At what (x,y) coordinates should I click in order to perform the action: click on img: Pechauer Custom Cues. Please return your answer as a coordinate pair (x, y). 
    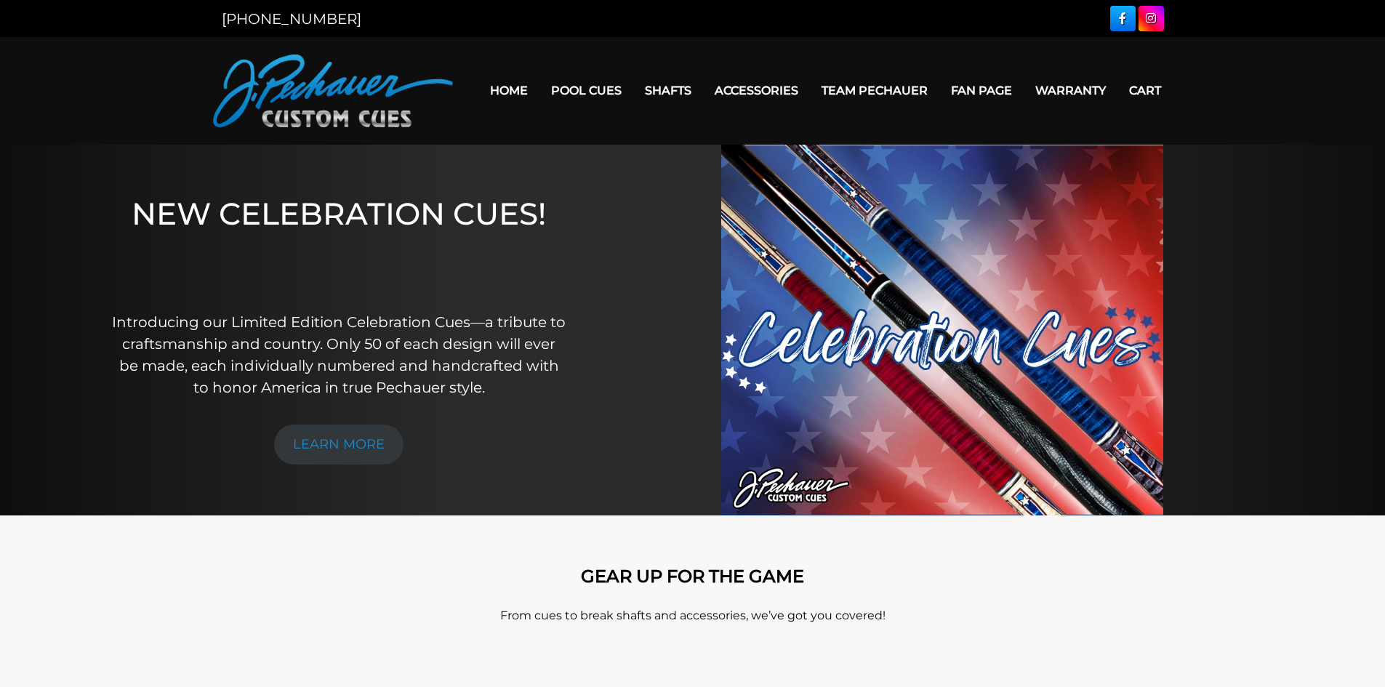
    Looking at the image, I should click on (333, 91).